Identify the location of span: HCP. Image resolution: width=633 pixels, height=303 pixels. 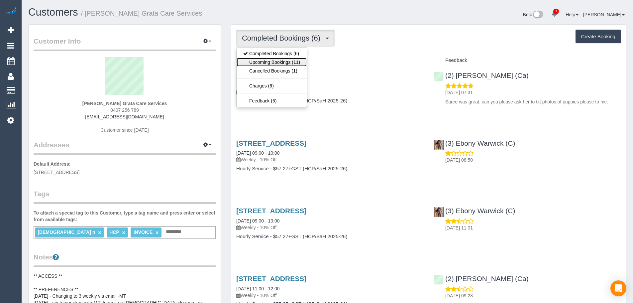
(114, 232).